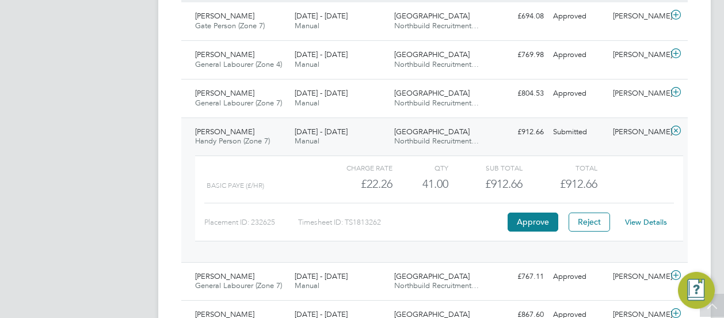  Describe the element at coordinates (533, 221) in the screenshot. I see `button: Approve` at that location.